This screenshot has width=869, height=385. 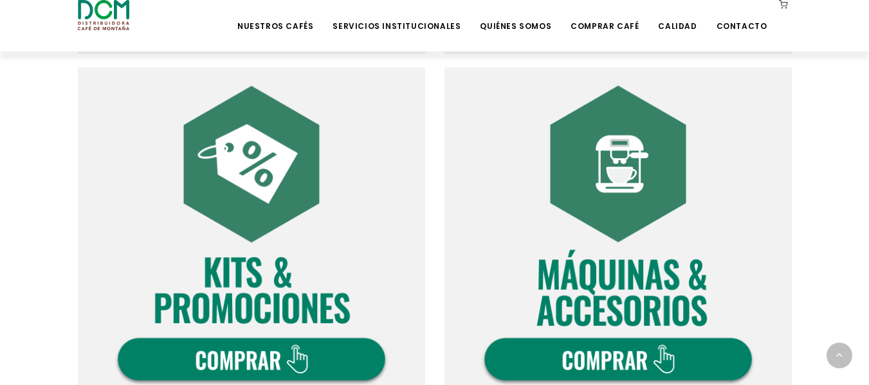 What do you see at coordinates (742, 16) in the screenshot?
I see `a: Contacto` at bounding box center [742, 16].